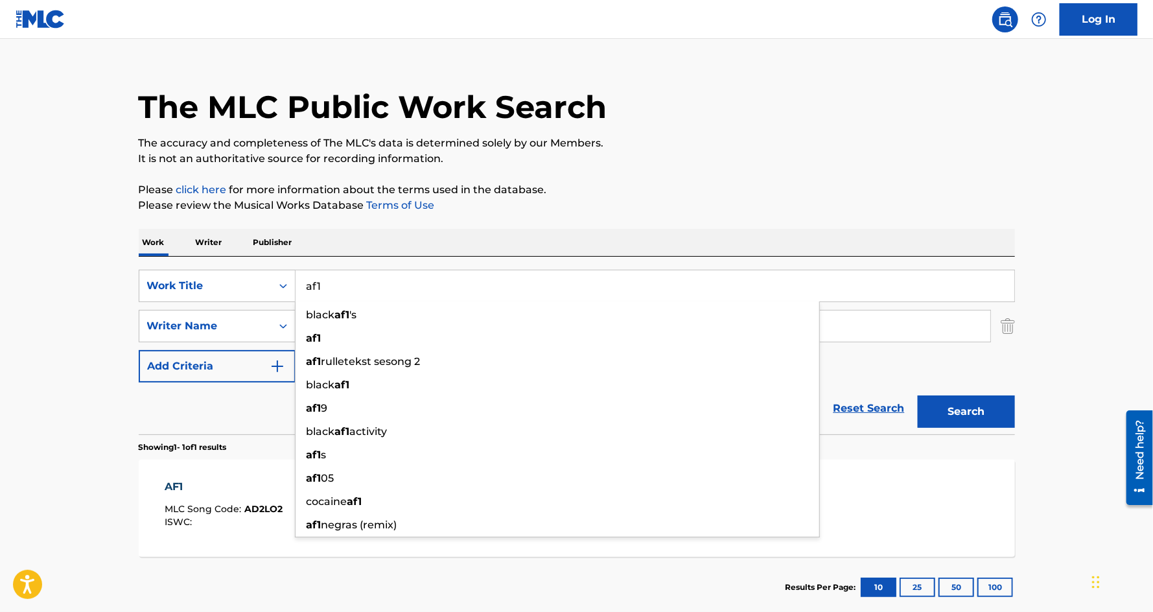 The width and height of the screenshot is (1153, 612). I want to click on p: The accuracy and completeness of The MLC's data is determined solely by our Members., so click(577, 143).